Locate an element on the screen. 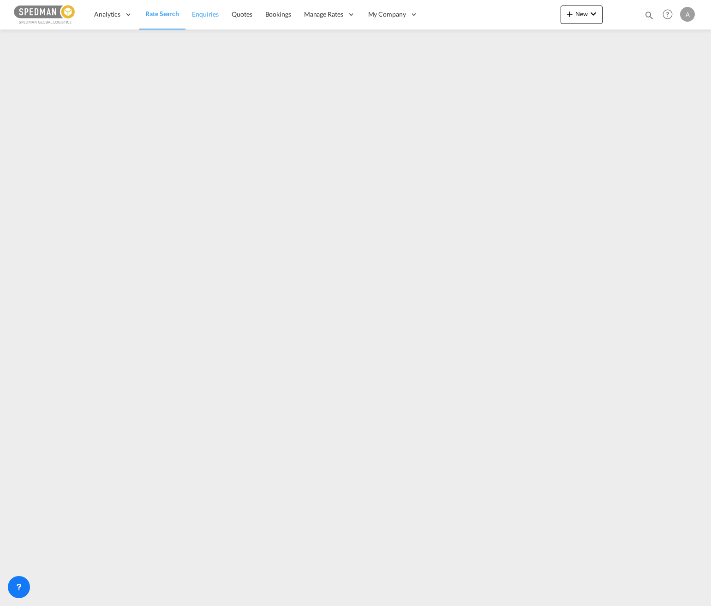  span: Manage Rates is located at coordinates (323, 14).